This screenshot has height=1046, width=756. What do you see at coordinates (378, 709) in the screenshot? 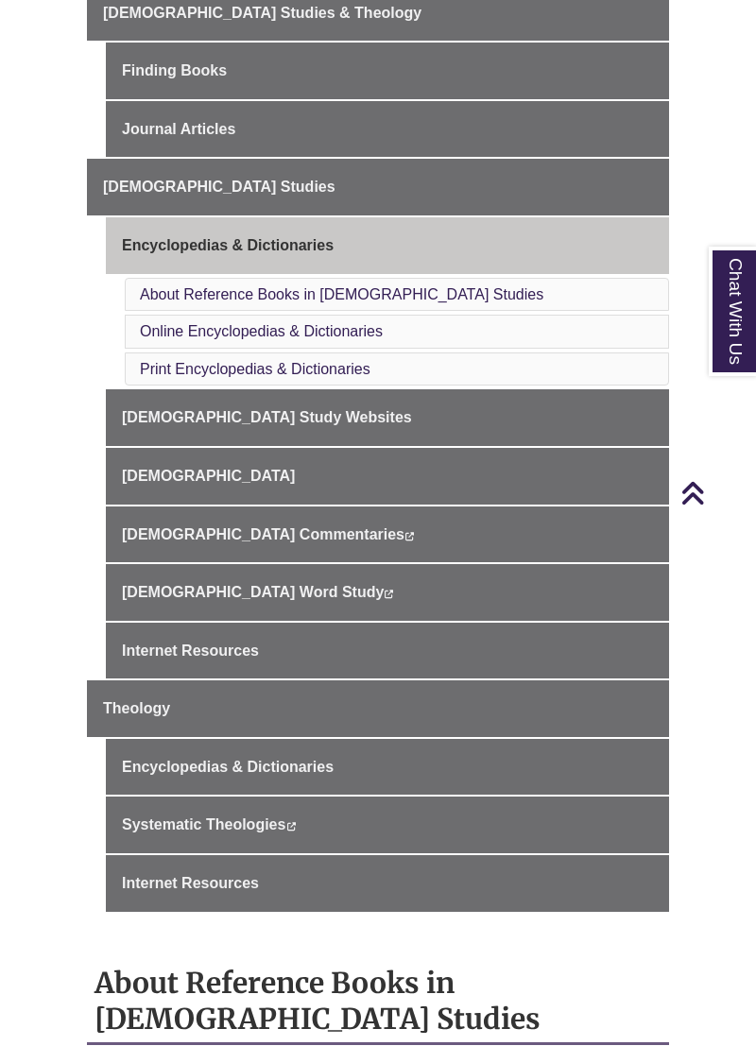
I see `a: Theology` at bounding box center [378, 709].